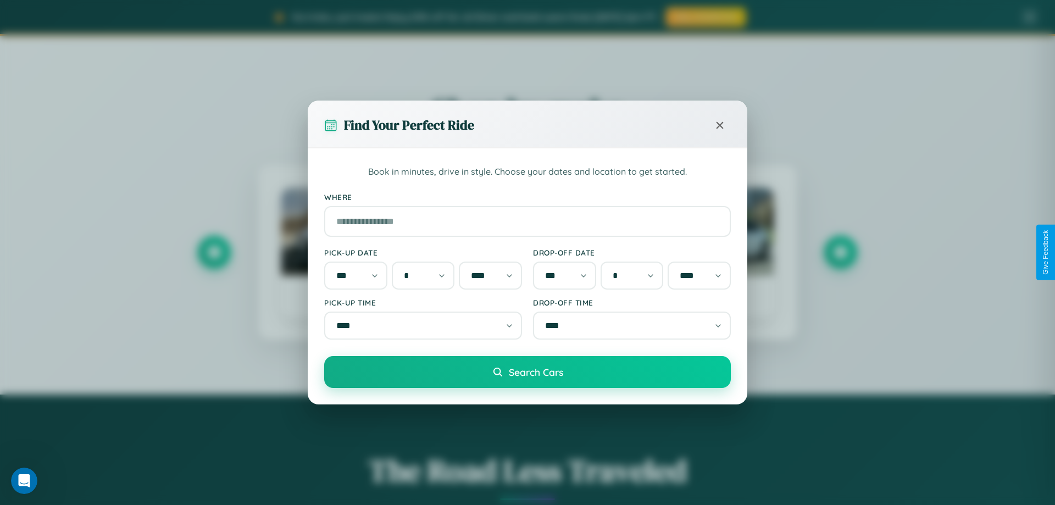 This screenshot has height=505, width=1055. What do you see at coordinates (423, 252) in the screenshot?
I see `label: Pick-up Date` at bounding box center [423, 252].